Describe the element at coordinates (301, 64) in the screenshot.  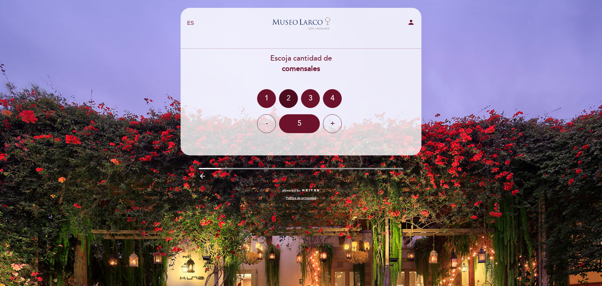
I see `div: Escoja cantidad de` at that location.